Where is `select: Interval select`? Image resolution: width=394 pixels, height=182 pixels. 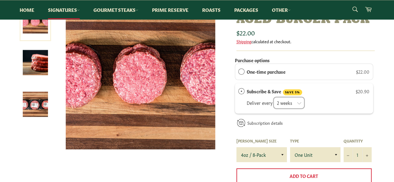
select: Interval select is located at coordinates (289, 103).